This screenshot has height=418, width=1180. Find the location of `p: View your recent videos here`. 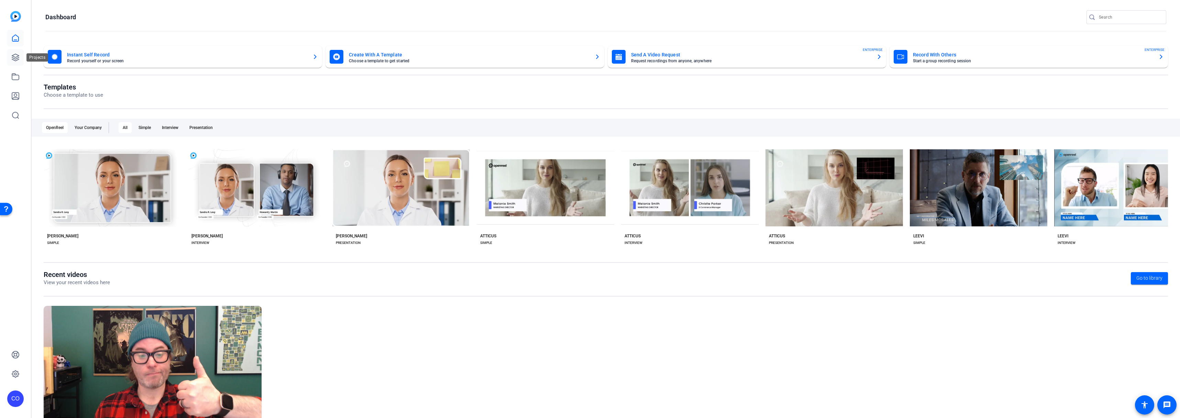

p: View your recent videos here is located at coordinates (77, 282).